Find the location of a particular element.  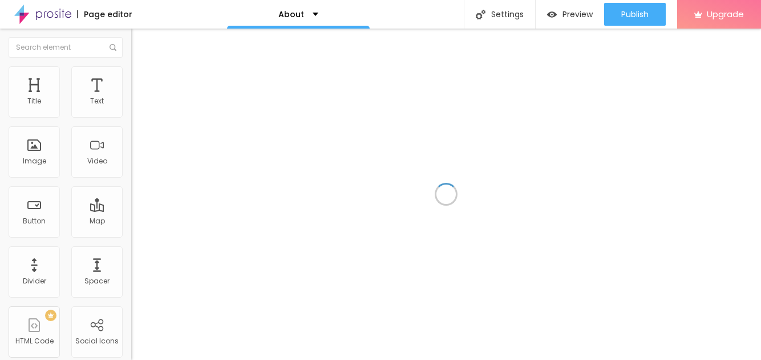

div: Page editor is located at coordinates (104, 14).